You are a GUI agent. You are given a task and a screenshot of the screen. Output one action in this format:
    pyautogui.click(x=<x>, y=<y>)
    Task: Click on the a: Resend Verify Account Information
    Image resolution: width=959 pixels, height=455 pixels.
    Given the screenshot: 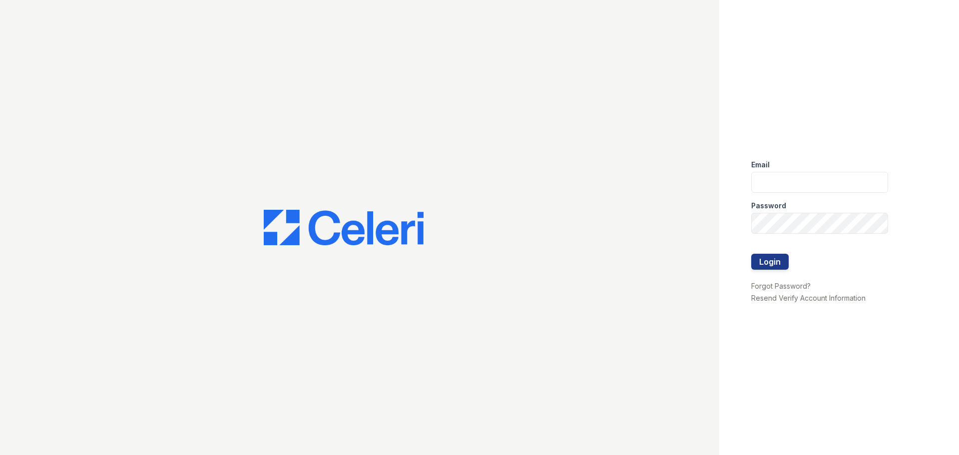 What is the action you would take?
    pyautogui.click(x=808, y=298)
    